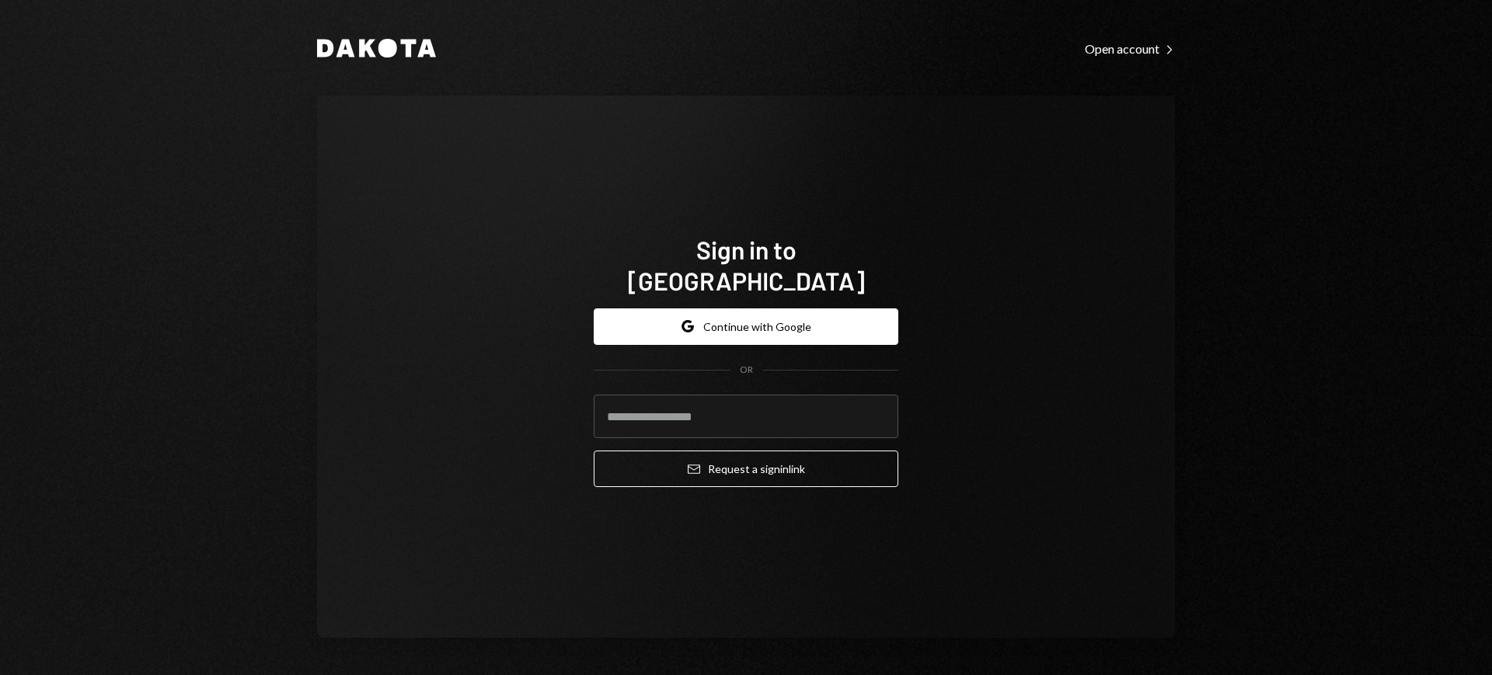  Describe the element at coordinates (1130, 48) in the screenshot. I see `a: Open account` at that location.